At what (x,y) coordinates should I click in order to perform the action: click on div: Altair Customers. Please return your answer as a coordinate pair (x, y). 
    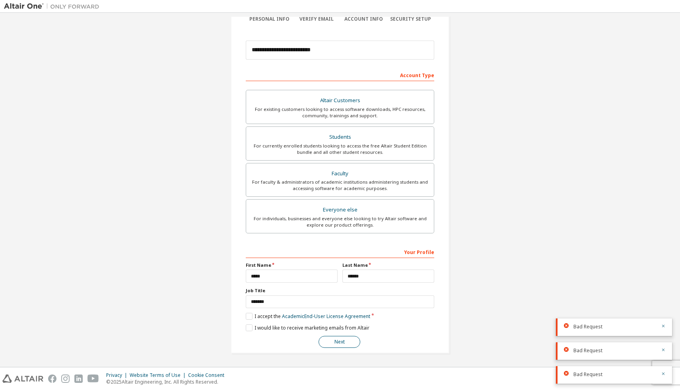
    Looking at the image, I should click on (340, 101).